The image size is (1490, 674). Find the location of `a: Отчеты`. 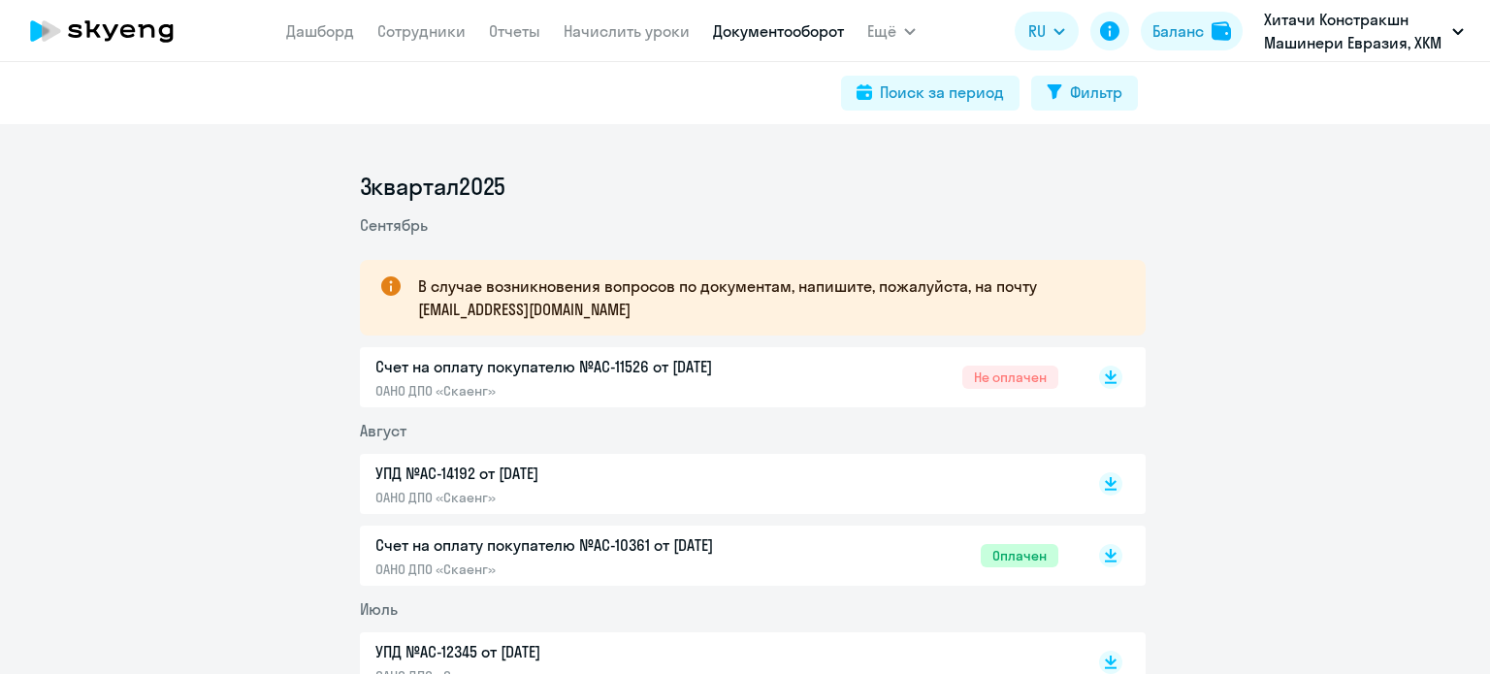

a: Отчеты is located at coordinates (514, 31).